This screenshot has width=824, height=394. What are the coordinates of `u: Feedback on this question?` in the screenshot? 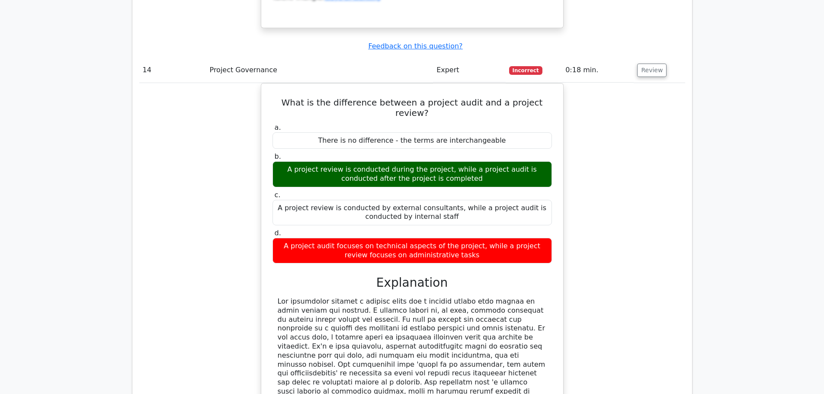 It's located at (415, 46).